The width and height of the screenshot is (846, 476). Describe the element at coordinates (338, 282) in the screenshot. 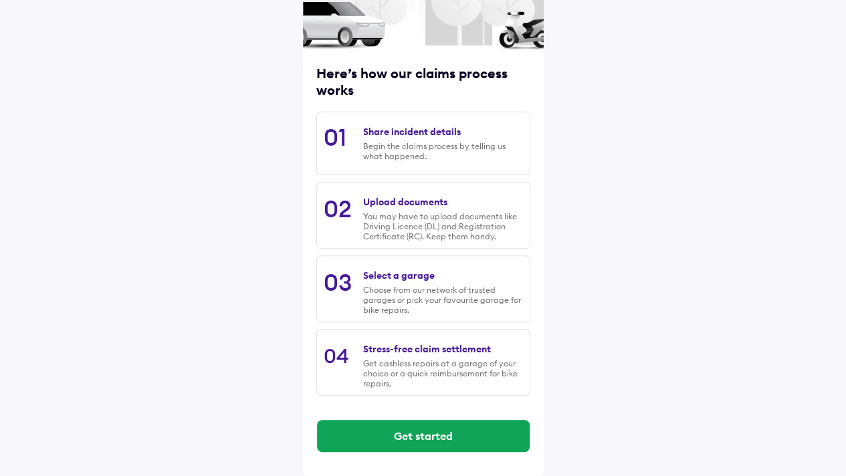

I see `div: 03` at that location.